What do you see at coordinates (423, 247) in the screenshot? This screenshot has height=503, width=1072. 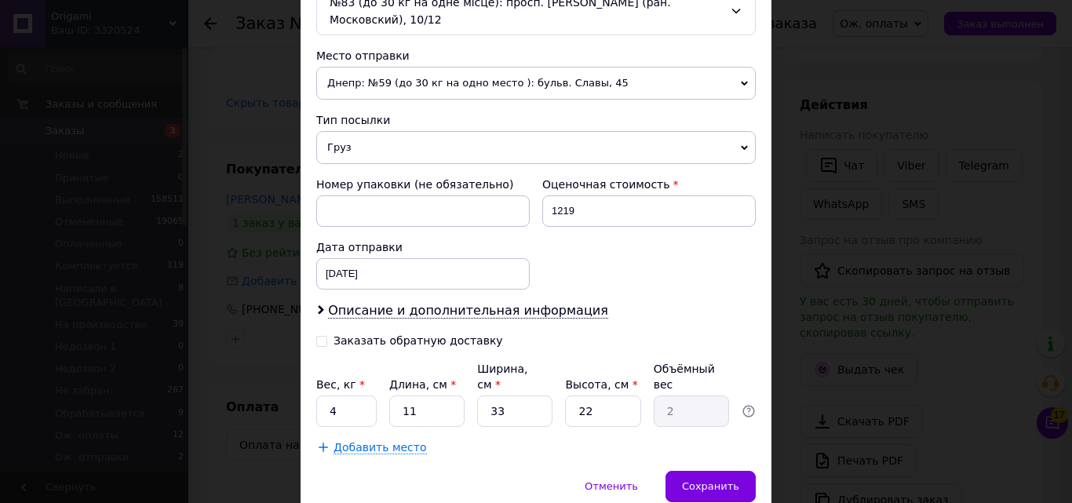 I see `div: Дата отправки` at bounding box center [423, 247].